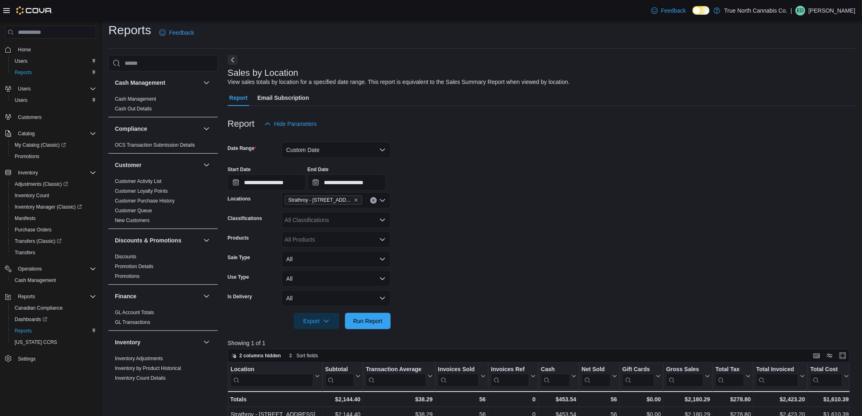 Image resolution: width=862 pixels, height=416 pixels. Describe the element at coordinates (701, 10) in the screenshot. I see `input: Dark Mode` at that location.